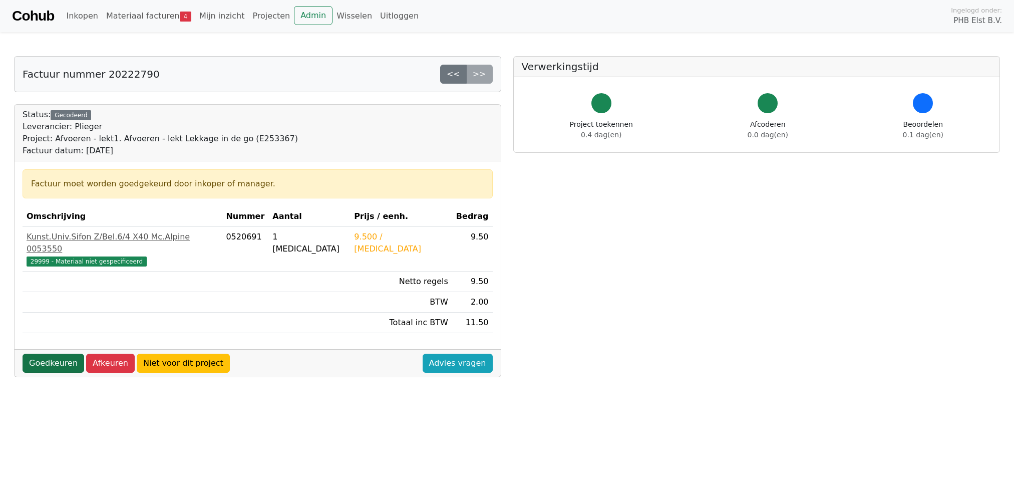 This screenshot has height=499, width=1014. Describe the element at coordinates (756, 67) in the screenshot. I see `h5: Verwerkingstijd` at that location.